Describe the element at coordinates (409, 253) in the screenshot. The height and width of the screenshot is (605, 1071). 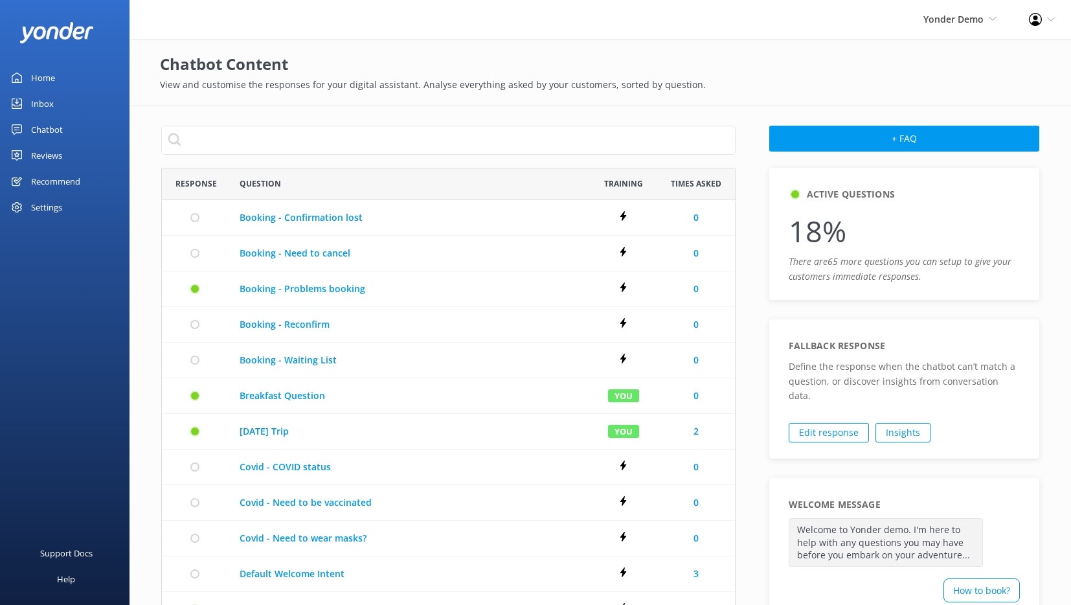
I see `p: Booking - Need to cancel` at that location.